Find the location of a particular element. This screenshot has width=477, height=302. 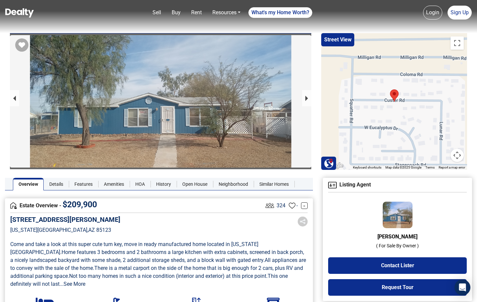

a: Open House is located at coordinates (195, 184).